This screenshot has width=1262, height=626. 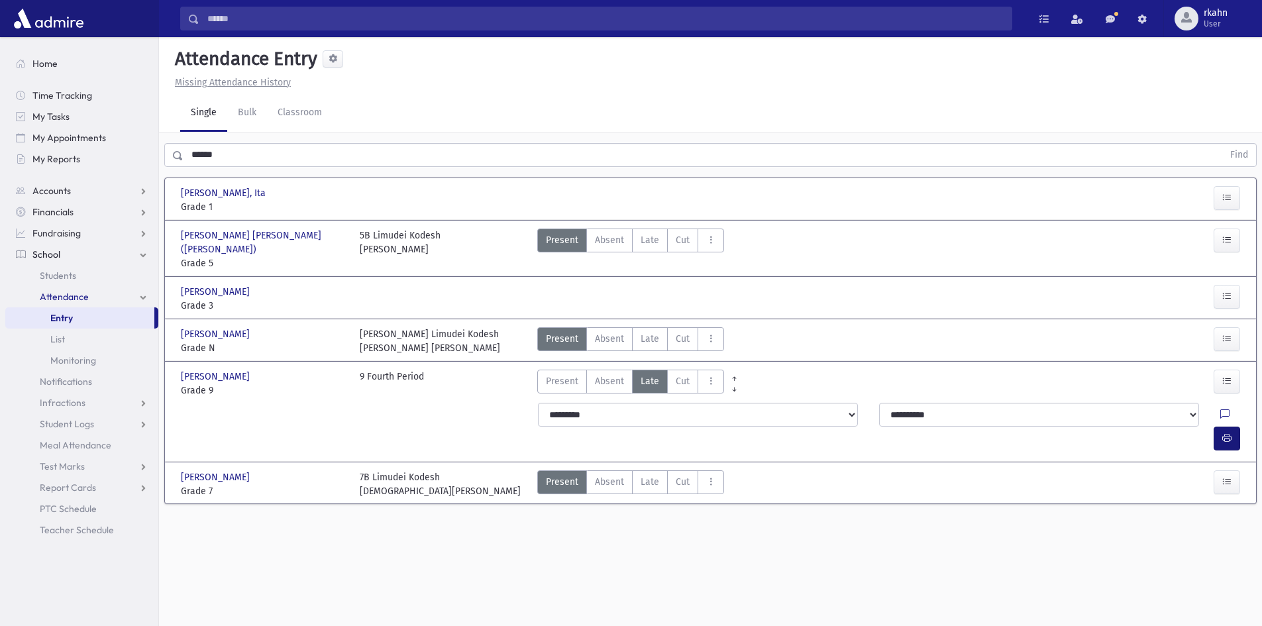 I want to click on span: Grade 7, so click(x=264, y=491).